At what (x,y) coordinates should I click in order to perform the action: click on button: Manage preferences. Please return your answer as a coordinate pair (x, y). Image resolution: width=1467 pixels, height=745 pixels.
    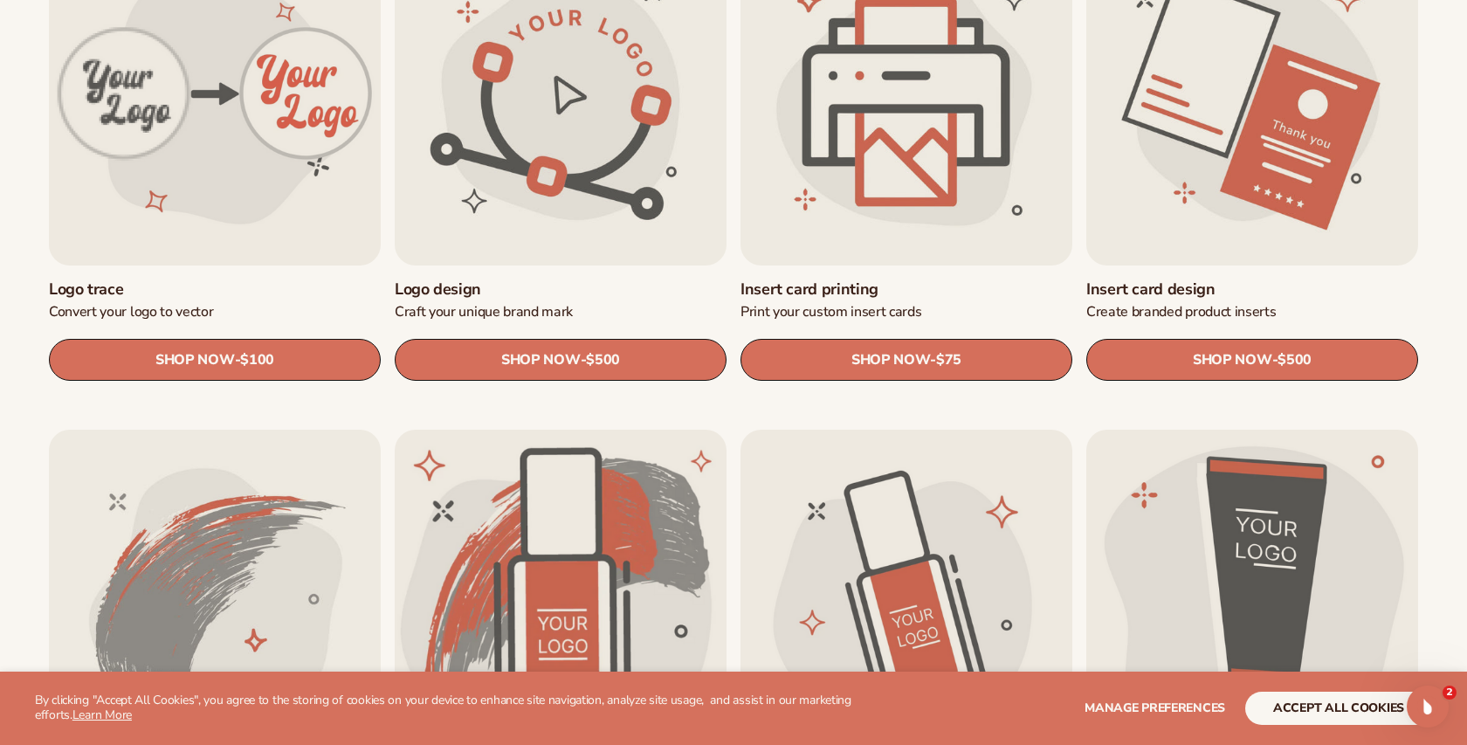
    Looking at the image, I should click on (1155, 708).